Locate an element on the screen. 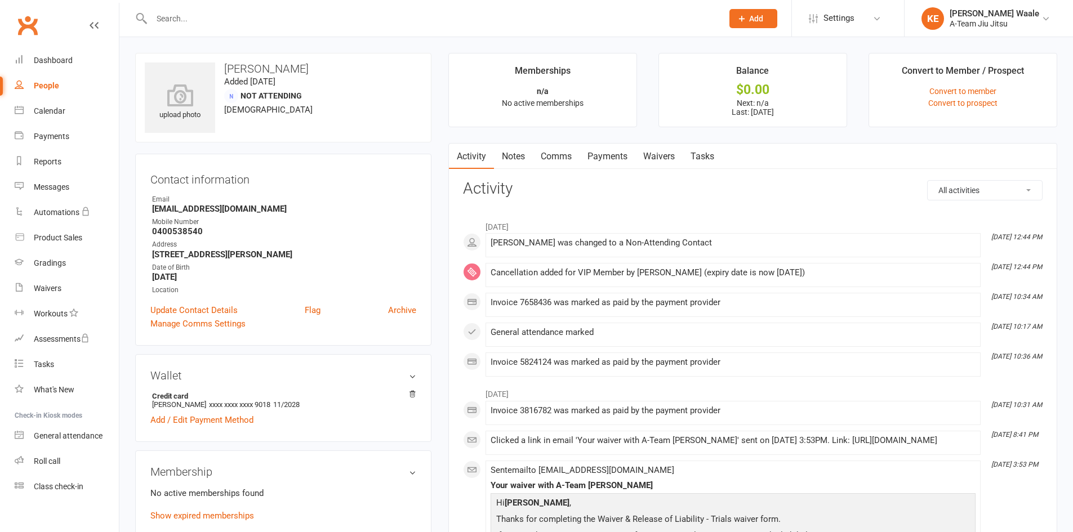 The image size is (1073, 532). div: General attendance marked is located at coordinates (733, 332).